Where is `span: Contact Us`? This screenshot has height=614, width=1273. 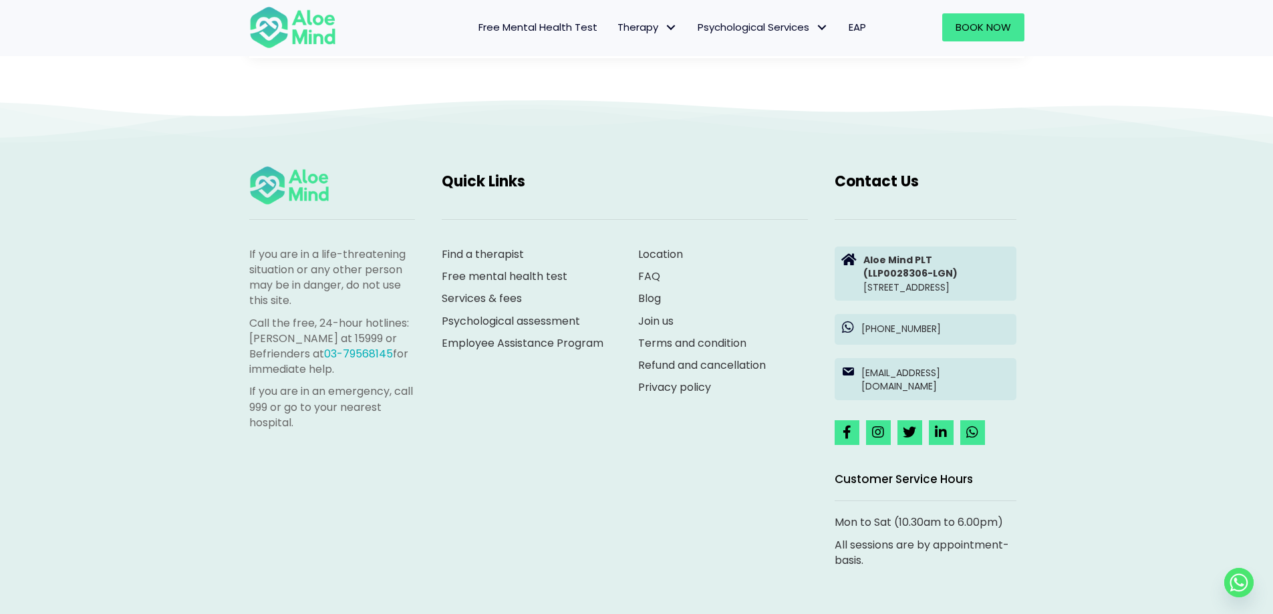
span: Contact Us is located at coordinates (877, 181).